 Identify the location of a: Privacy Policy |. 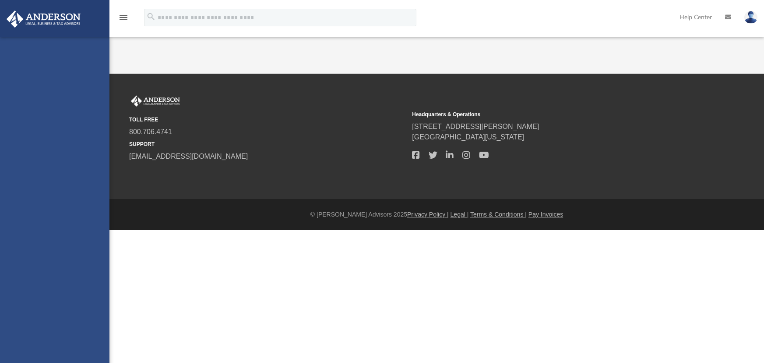
(428, 214).